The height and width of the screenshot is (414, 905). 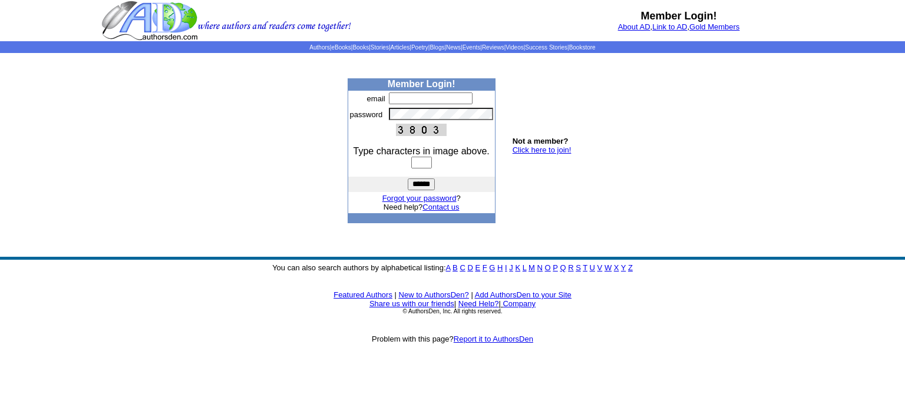 I want to click on a: Forgot your password, so click(x=419, y=198).